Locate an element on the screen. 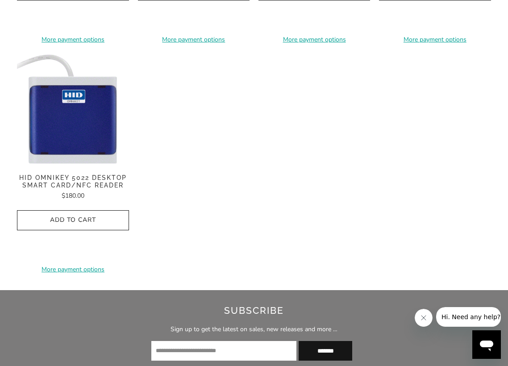  h2: Subscribe is located at coordinates (253, 310).